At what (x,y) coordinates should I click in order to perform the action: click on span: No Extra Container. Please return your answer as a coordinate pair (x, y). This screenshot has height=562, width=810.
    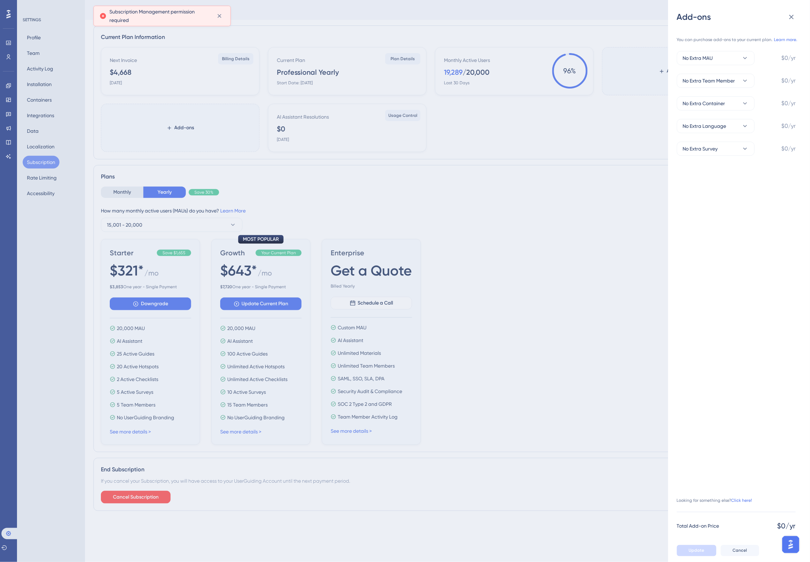
    Looking at the image, I should click on (704, 103).